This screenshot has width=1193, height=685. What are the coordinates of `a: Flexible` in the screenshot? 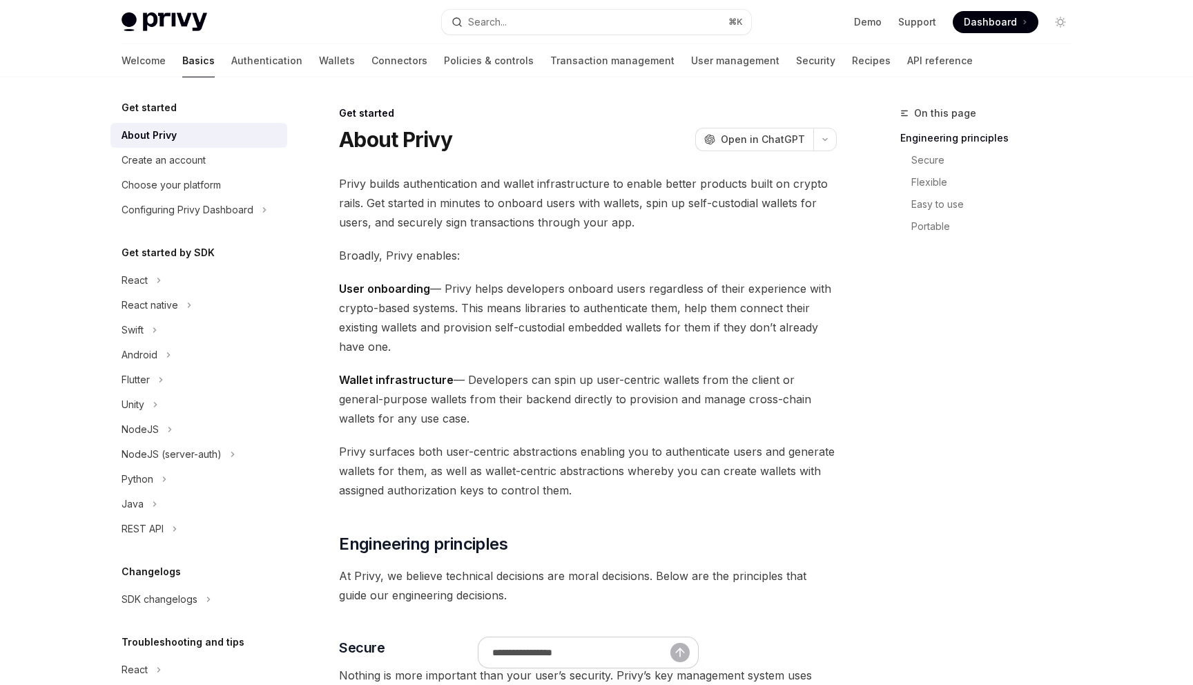 It's located at (997, 182).